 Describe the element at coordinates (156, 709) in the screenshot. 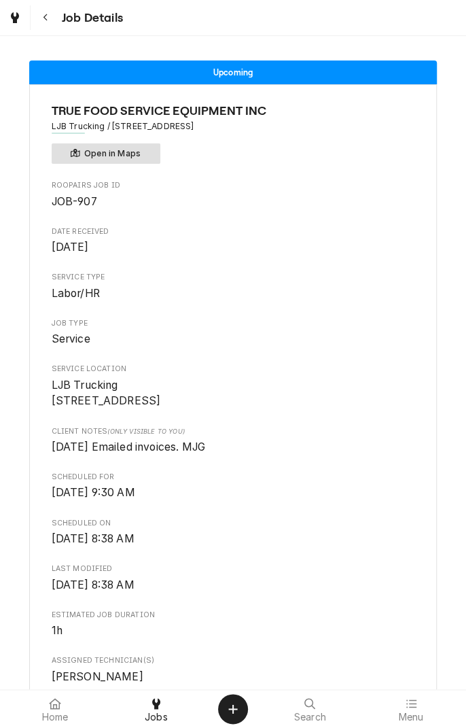

I see `a: Jobs` at that location.